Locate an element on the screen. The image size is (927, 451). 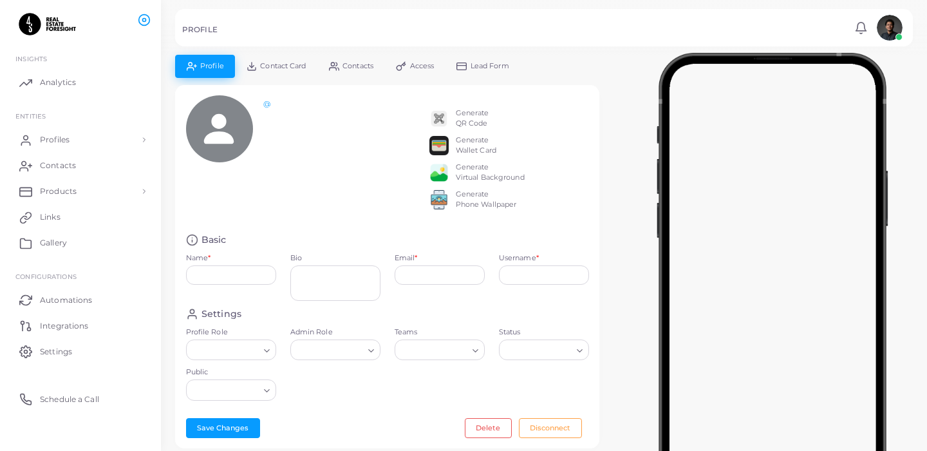
div: Generate QR Code is located at coordinates (473, 118).